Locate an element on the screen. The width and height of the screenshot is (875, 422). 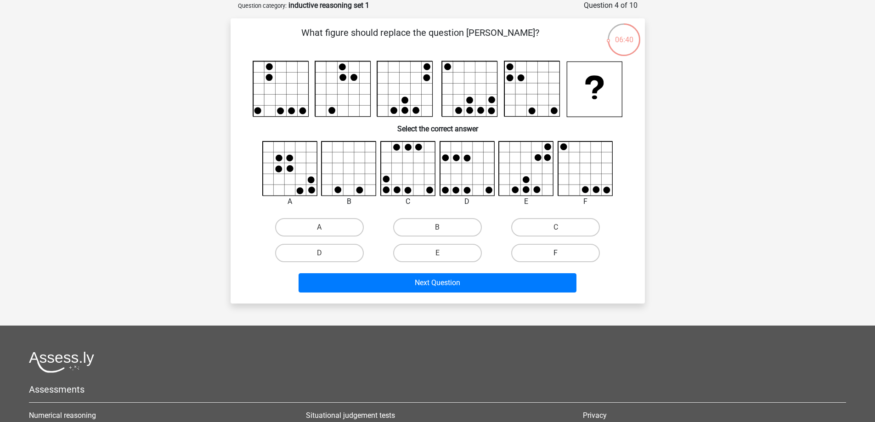
a: Situational judgement tests is located at coordinates (351, 415).